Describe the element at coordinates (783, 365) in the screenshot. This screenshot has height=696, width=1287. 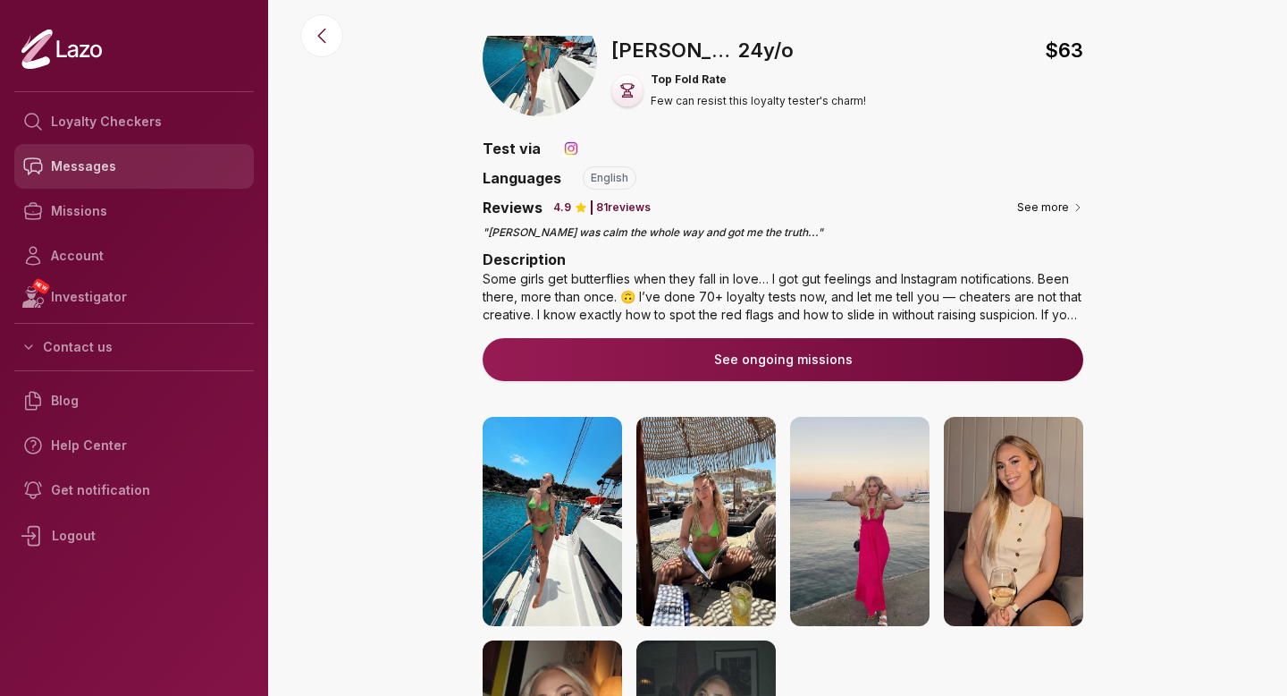
I see `a: See ongoing missions` at that location.